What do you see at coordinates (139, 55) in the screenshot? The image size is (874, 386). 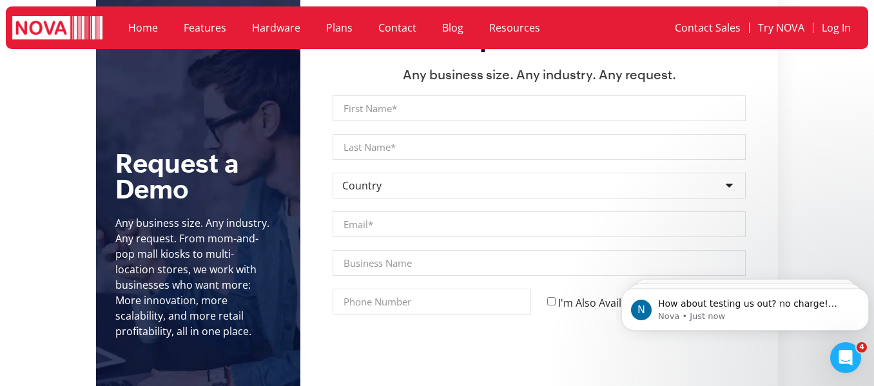 I see `p: Message from Nova, sent Just now` at bounding box center [139, 55].